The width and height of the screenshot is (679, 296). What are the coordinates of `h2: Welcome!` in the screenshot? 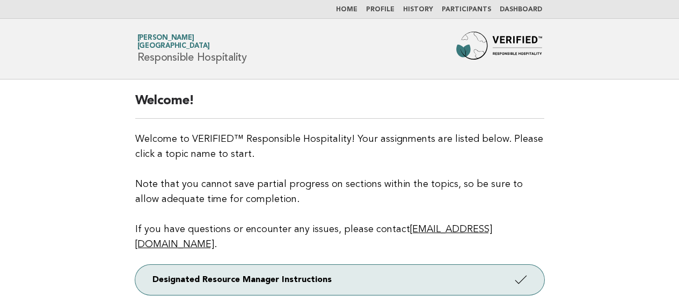 It's located at (340, 105).